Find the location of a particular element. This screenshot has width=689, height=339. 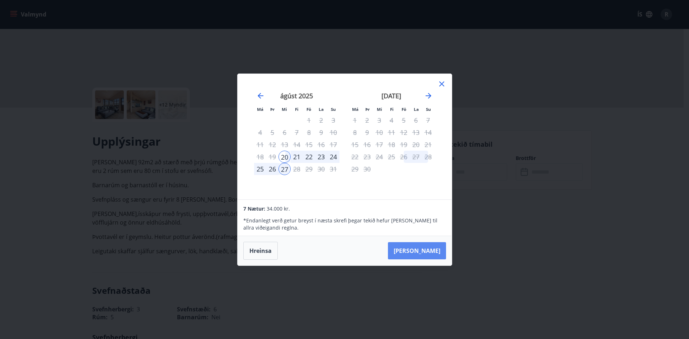

td: Choose sunnudagur, 31. ágúst 2025 as your check-in date. It’s available. is located at coordinates (333, 169).